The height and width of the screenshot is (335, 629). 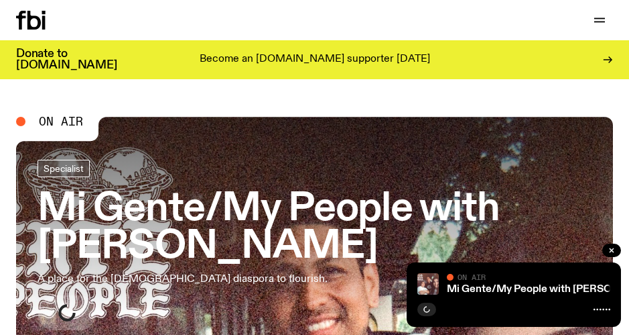 What do you see at coordinates (64, 168) in the screenshot?
I see `span: Specialist` at bounding box center [64, 168].